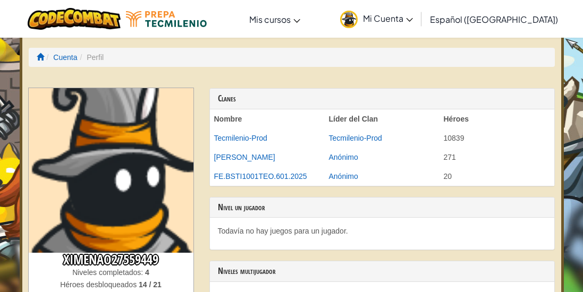 The height and width of the screenshot is (292, 583). Describe the element at coordinates (74, 19) in the screenshot. I see `img: Logotipo de CodeCombat` at that location.